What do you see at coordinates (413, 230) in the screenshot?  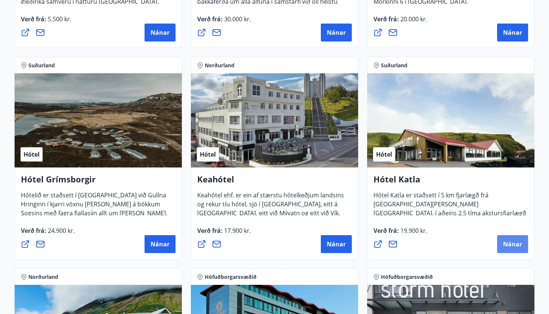 I see `span: 19.900 kr.` at bounding box center [413, 230].